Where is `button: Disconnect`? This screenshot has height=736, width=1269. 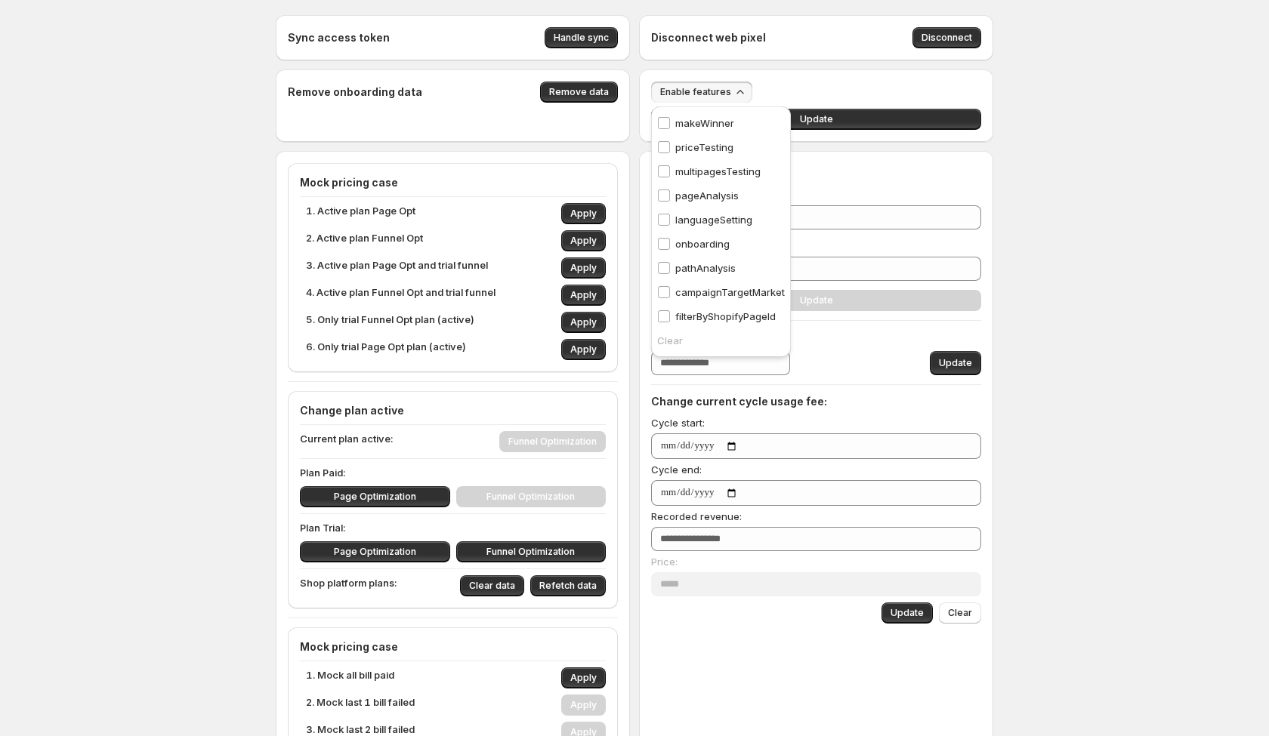 button: Disconnect is located at coordinates (946, 38).